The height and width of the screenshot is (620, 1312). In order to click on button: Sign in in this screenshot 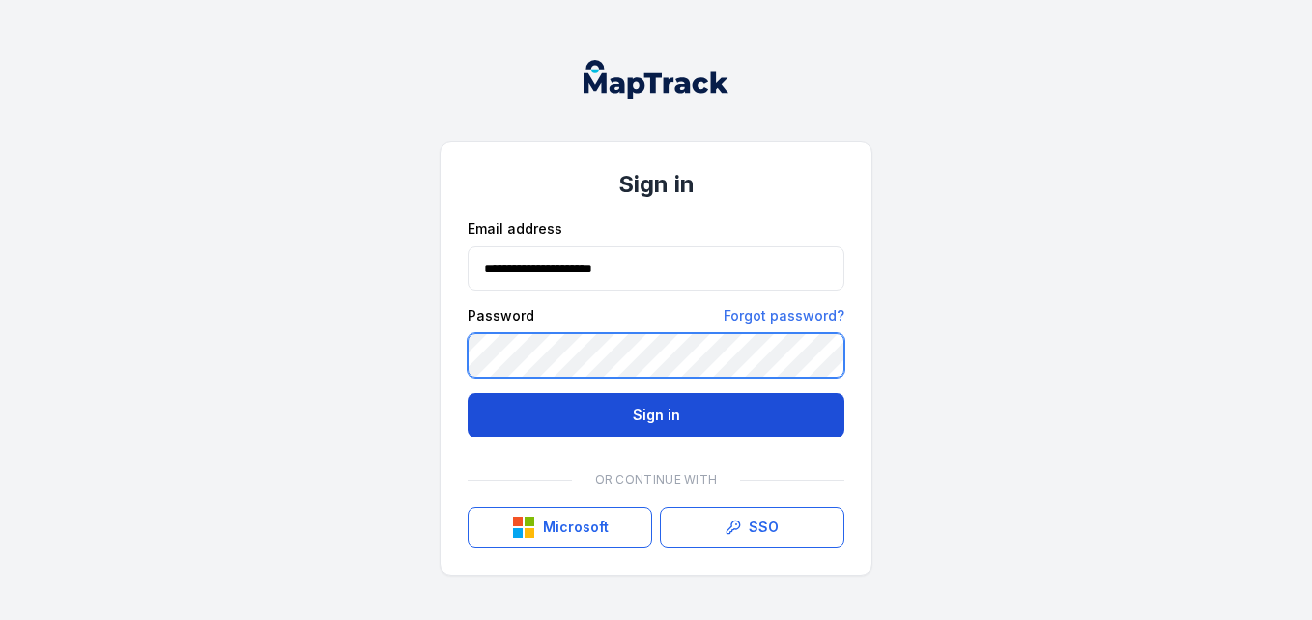, I will do `click(656, 415)`.